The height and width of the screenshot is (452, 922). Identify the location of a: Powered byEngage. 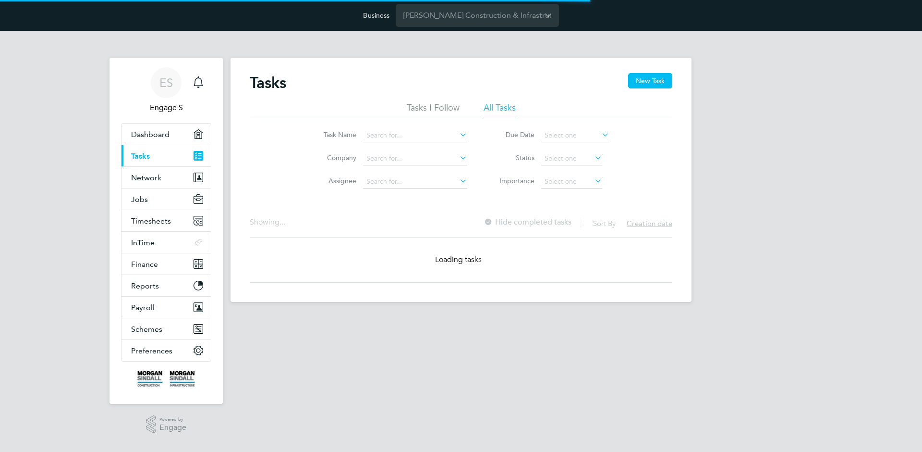
(166, 424).